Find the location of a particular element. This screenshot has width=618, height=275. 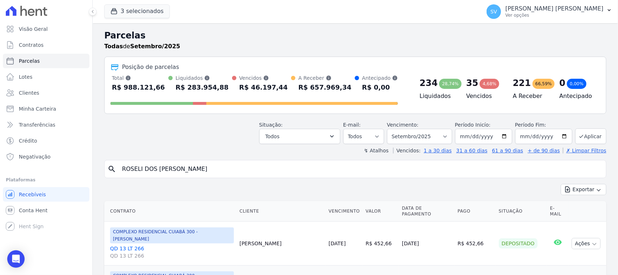

span: Clientes is located at coordinates (29, 93).